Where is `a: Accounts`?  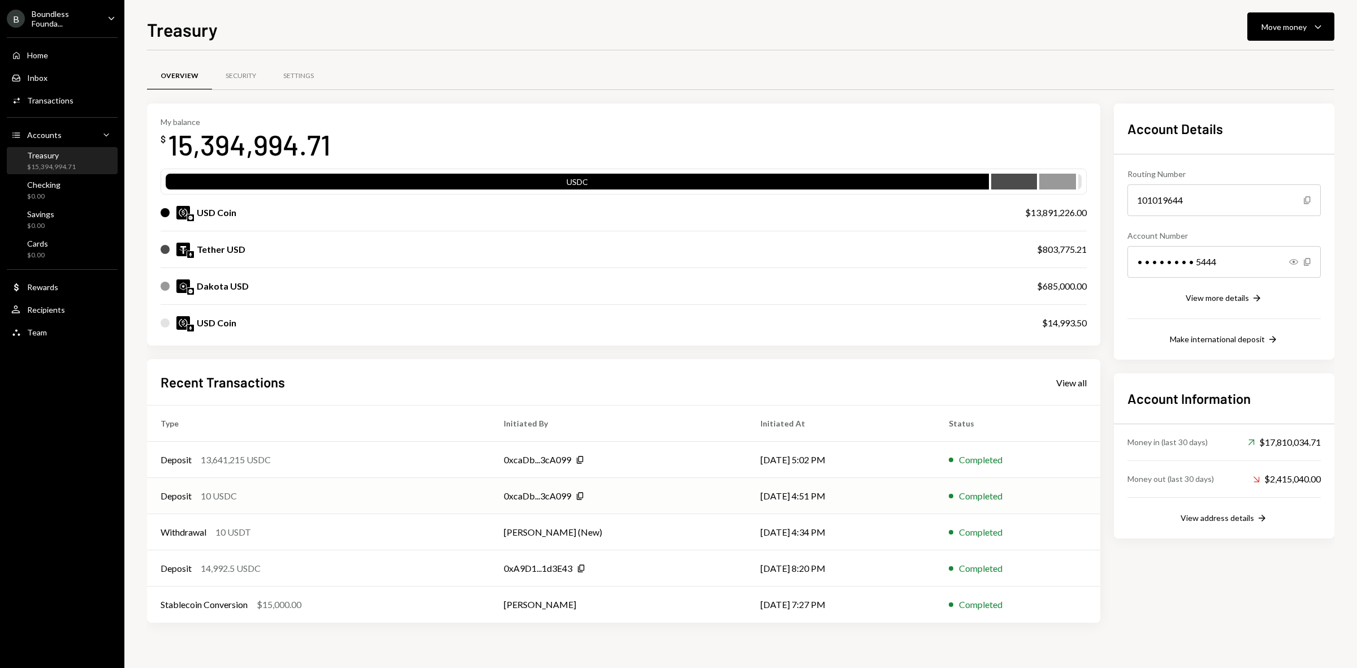
a: Accounts is located at coordinates (62, 135).